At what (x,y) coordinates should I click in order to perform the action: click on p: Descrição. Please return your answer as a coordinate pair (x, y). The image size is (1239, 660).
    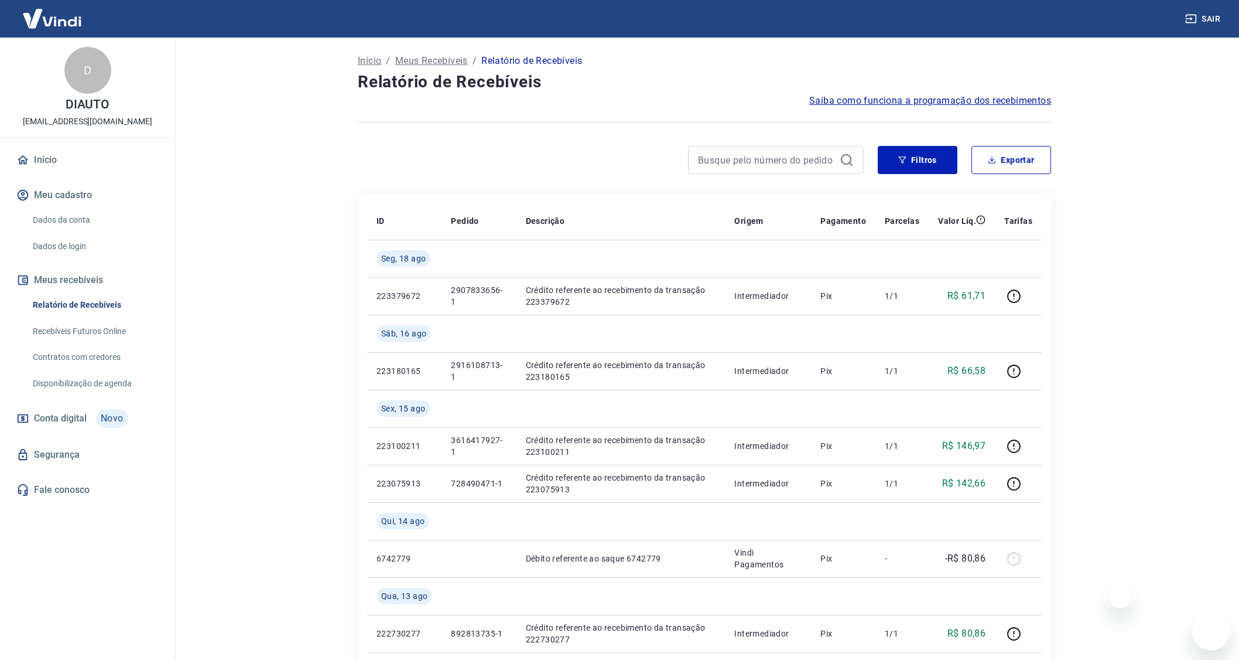
    Looking at the image, I should click on (545, 221).